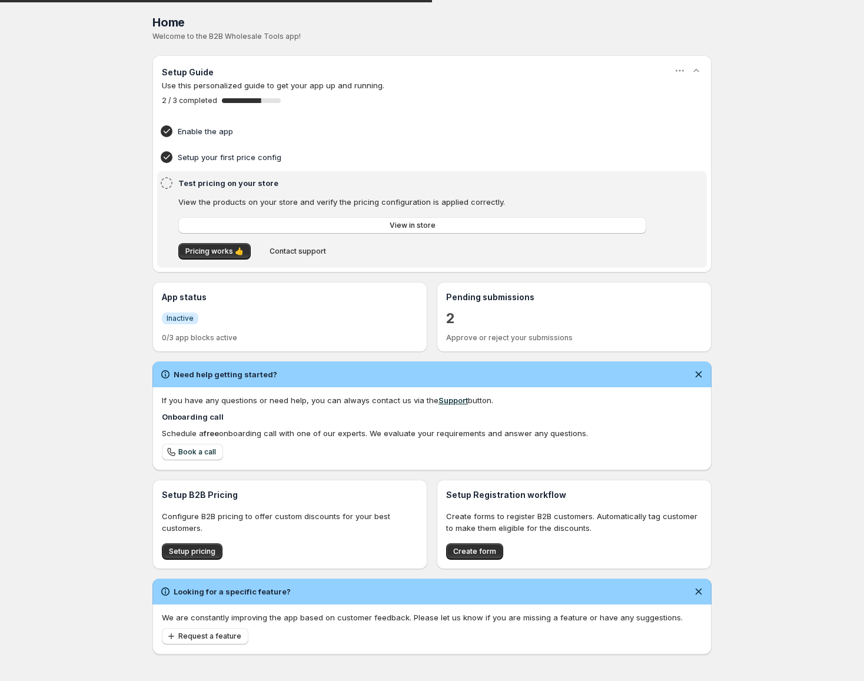 This screenshot has width=864, height=681. Describe the element at coordinates (211, 433) in the screenshot. I see `b: free` at that location.